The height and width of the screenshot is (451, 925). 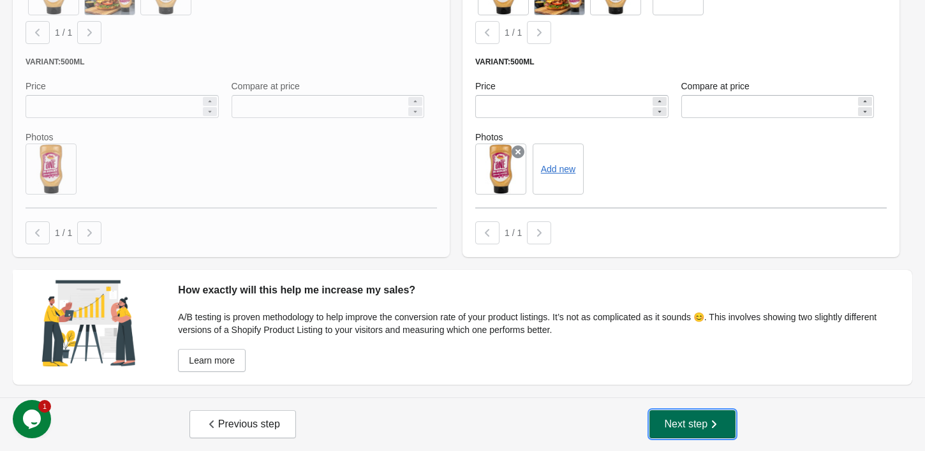 What do you see at coordinates (693, 424) in the screenshot?
I see `button: Next step` at bounding box center [693, 424].